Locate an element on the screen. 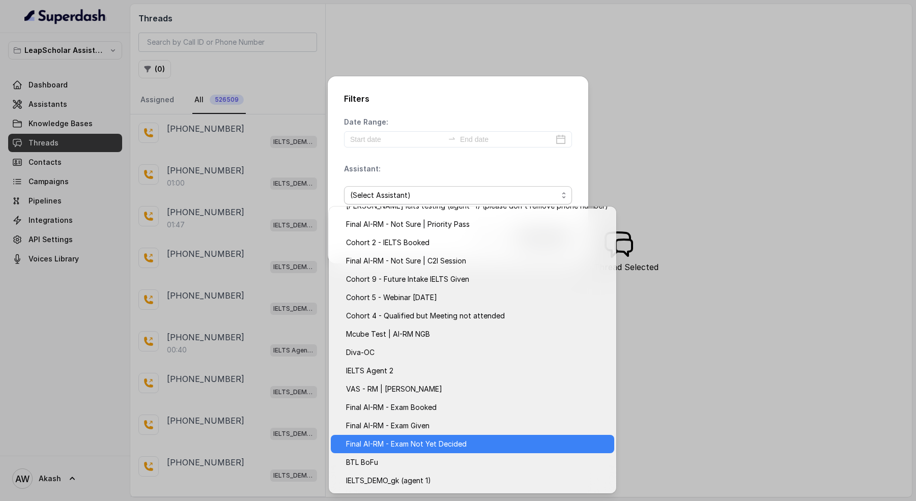 Image resolution: width=916 pixels, height=501 pixels. span: Final AI-RM - Not Sure | C2I Session is located at coordinates (477, 261).